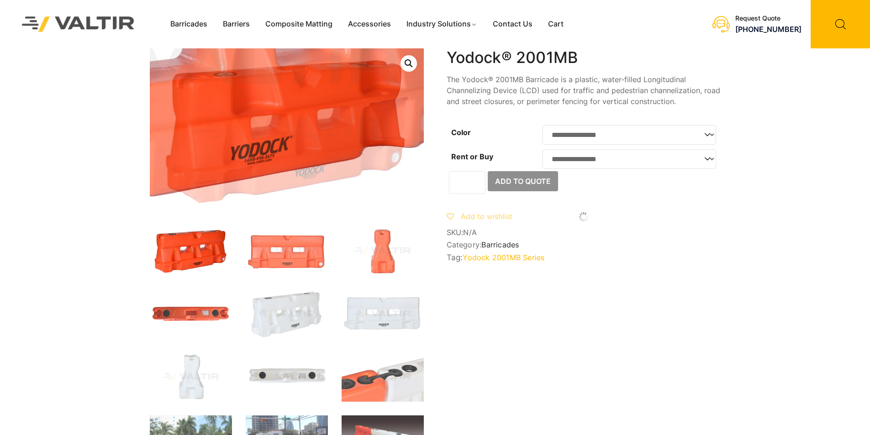 The image size is (870, 435). Describe the element at coordinates (584, 245) in the screenshot. I see `span: Category:` at that location.